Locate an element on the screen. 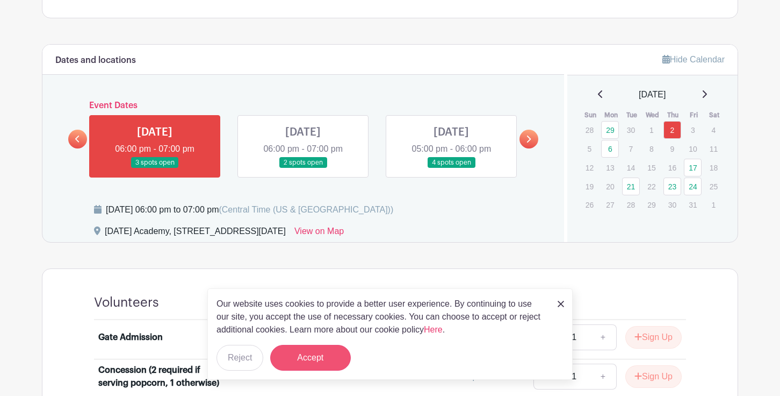  h4: Volunteers is located at coordinates (126, 302).